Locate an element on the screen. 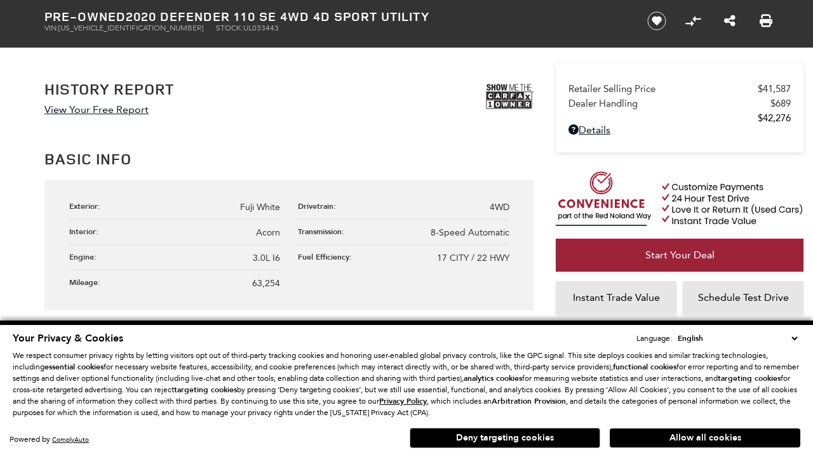 This screenshot has width=813, height=457. span: 17 CITY / 22 HWY is located at coordinates (473, 258).